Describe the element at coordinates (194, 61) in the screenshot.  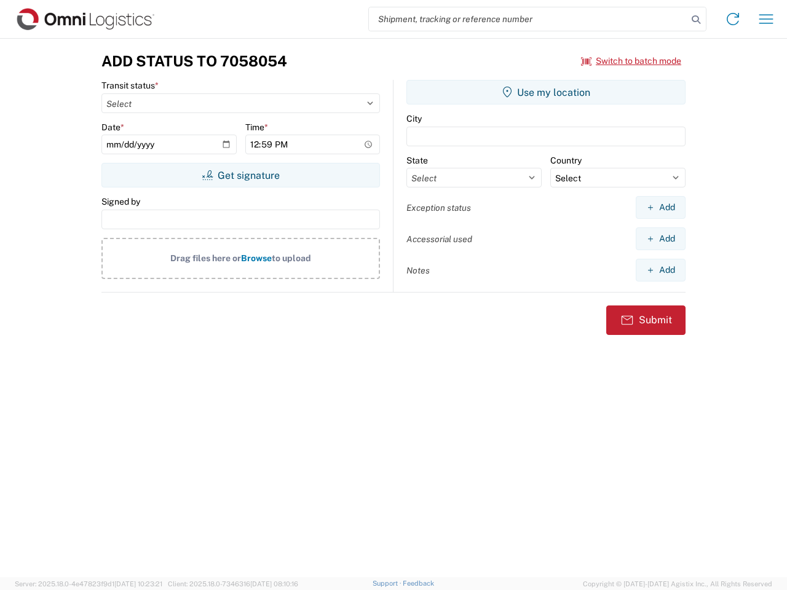
I see `h3: Add Status to 7058054` at that location.